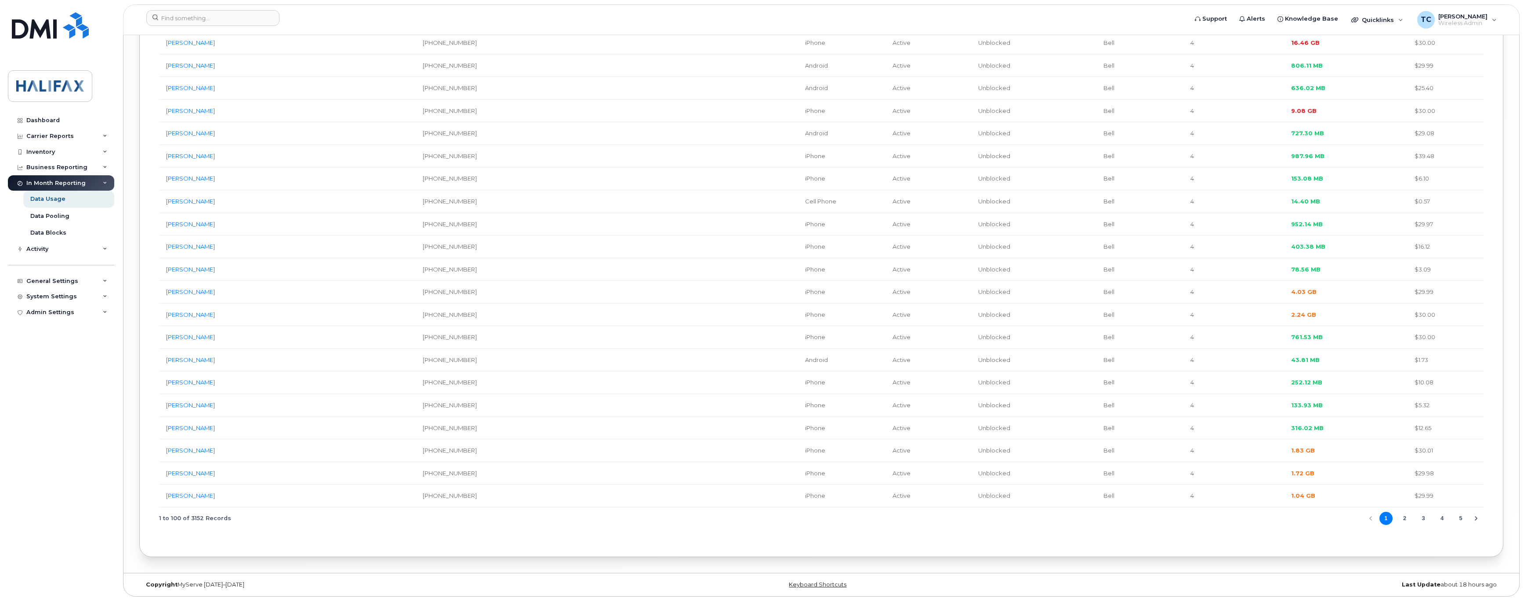  Describe the element at coordinates (1311, 19) in the screenshot. I see `span: Knowledge Base` at that location.